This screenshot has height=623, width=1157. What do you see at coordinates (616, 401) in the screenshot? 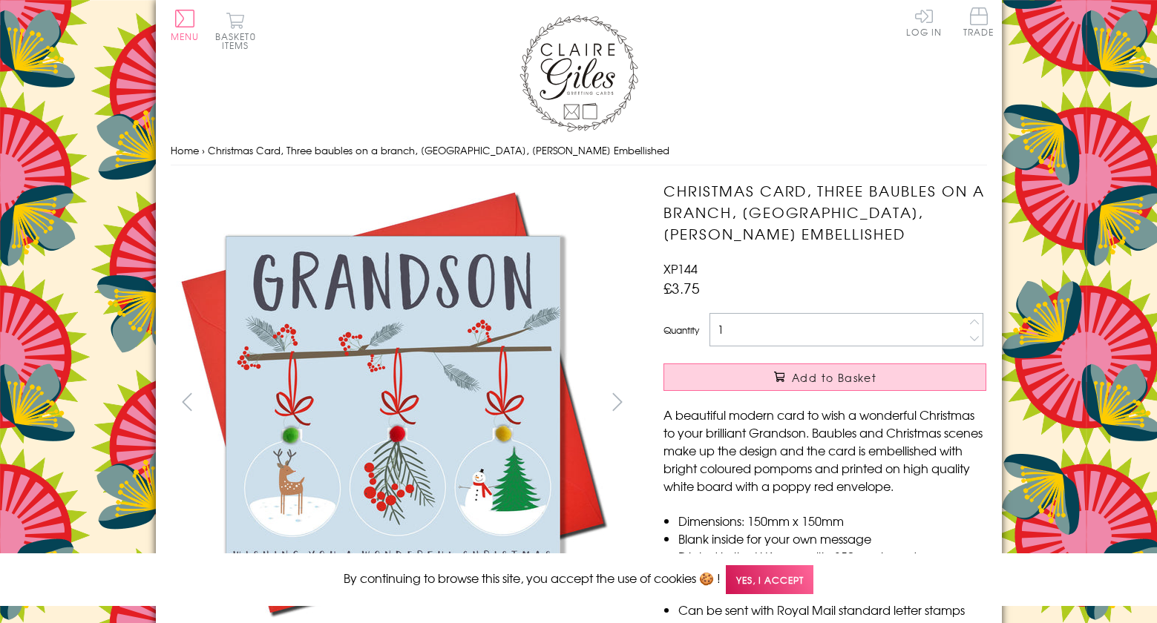
I see `button: next` at bounding box center [616, 401].